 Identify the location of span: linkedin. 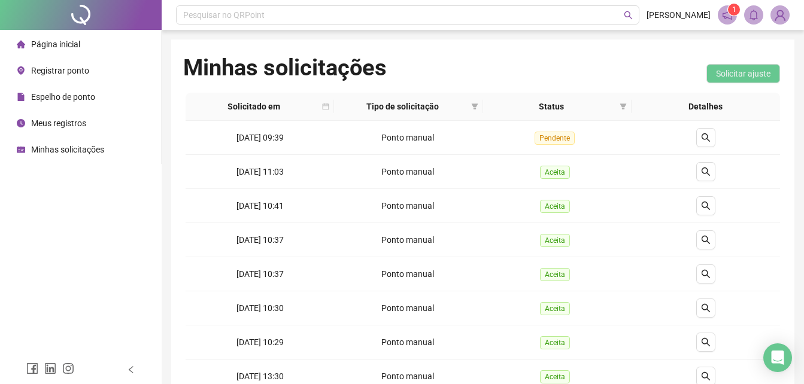
(50, 369).